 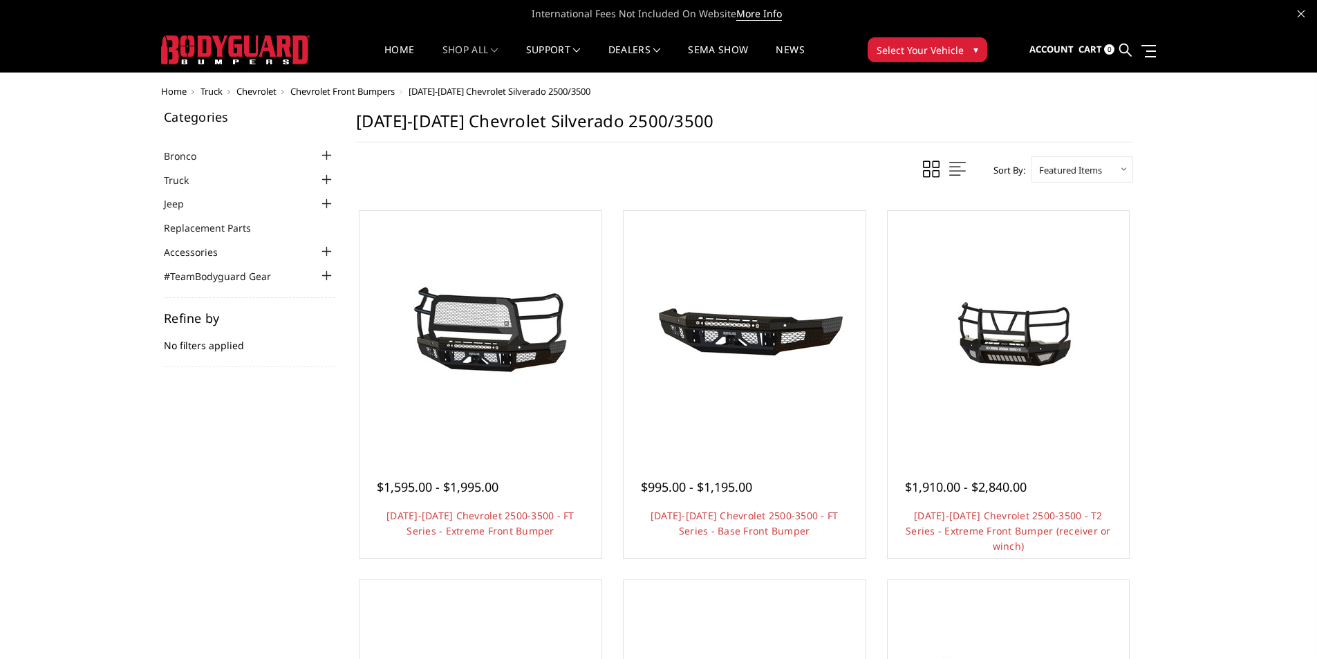 I want to click on h5: Refine by, so click(x=250, y=318).